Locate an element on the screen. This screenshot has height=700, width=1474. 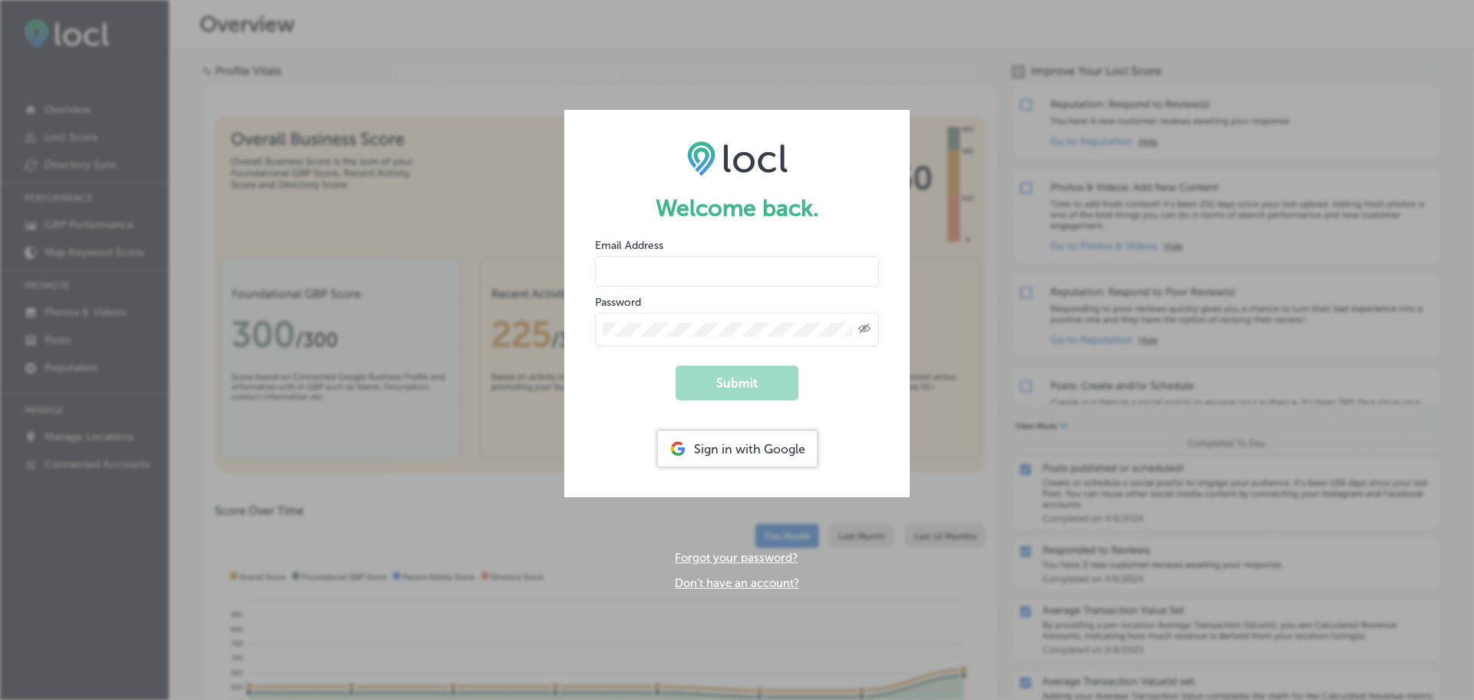
h1: Welcome back. is located at coordinates (737, 208).